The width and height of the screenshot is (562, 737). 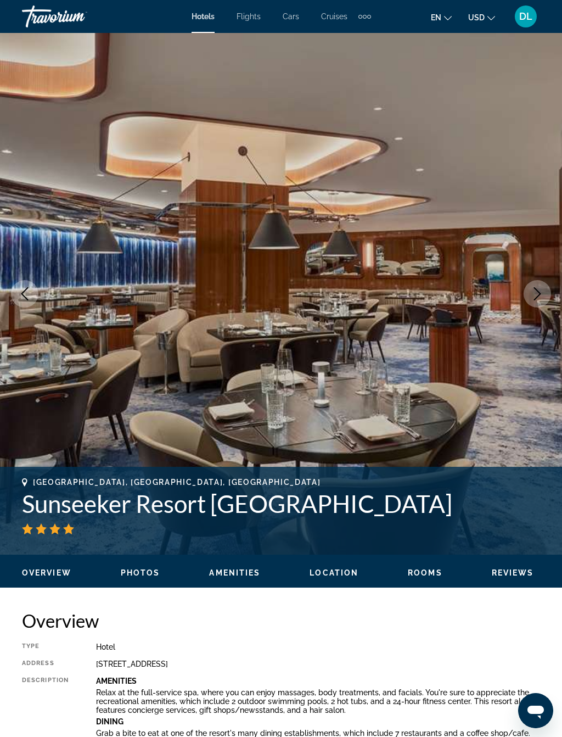 What do you see at coordinates (477, 18) in the screenshot?
I see `span: USD` at bounding box center [477, 18].